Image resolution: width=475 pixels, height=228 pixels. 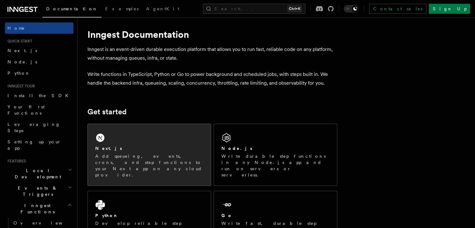 I want to click on a: Node.js, so click(x=39, y=62).